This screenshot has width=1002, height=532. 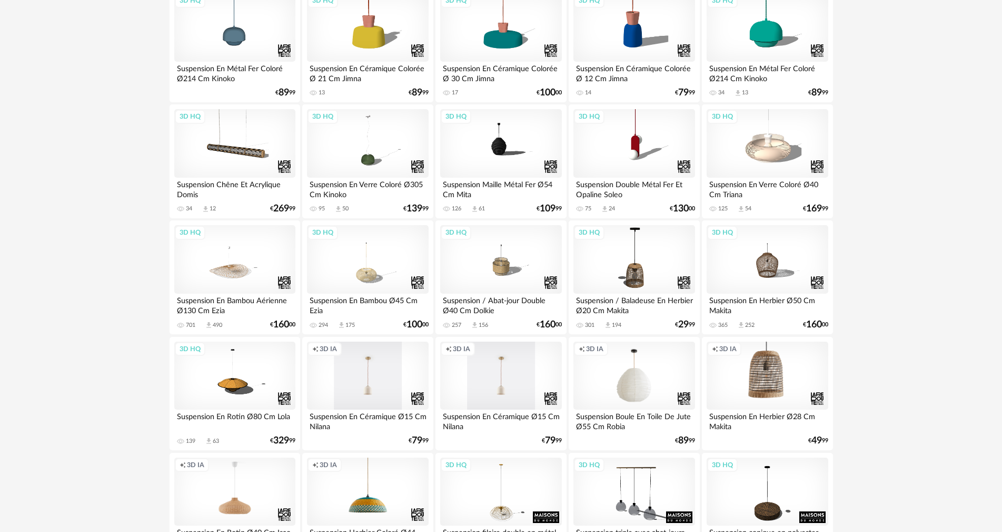 What do you see at coordinates (634, 393) in the screenshot?
I see `a: Creation icon 3D IA Suspension Boule En Toile De Jute Ø55 Cm Robia €8999` at bounding box center [634, 393].